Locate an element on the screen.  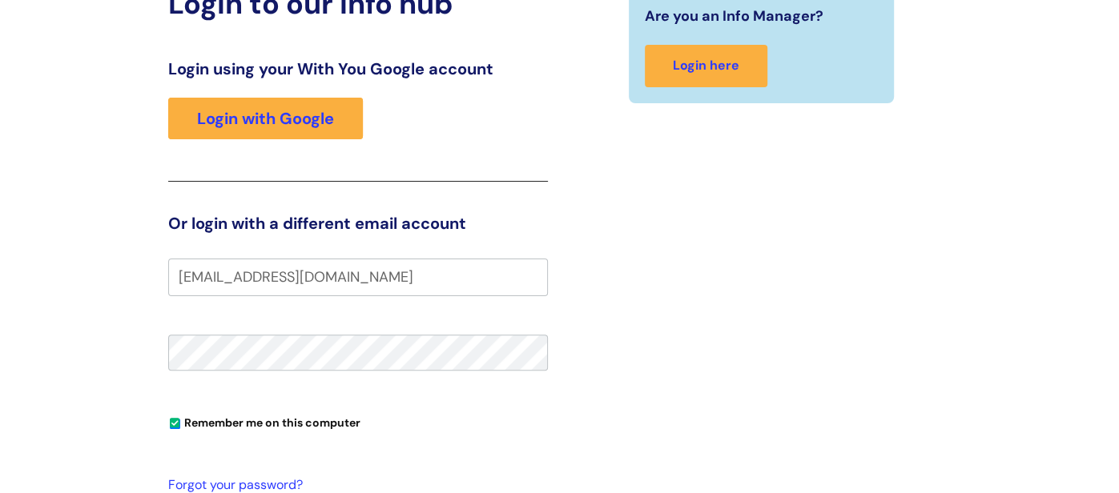
h3: Or login with a different email account is located at coordinates (358, 223).